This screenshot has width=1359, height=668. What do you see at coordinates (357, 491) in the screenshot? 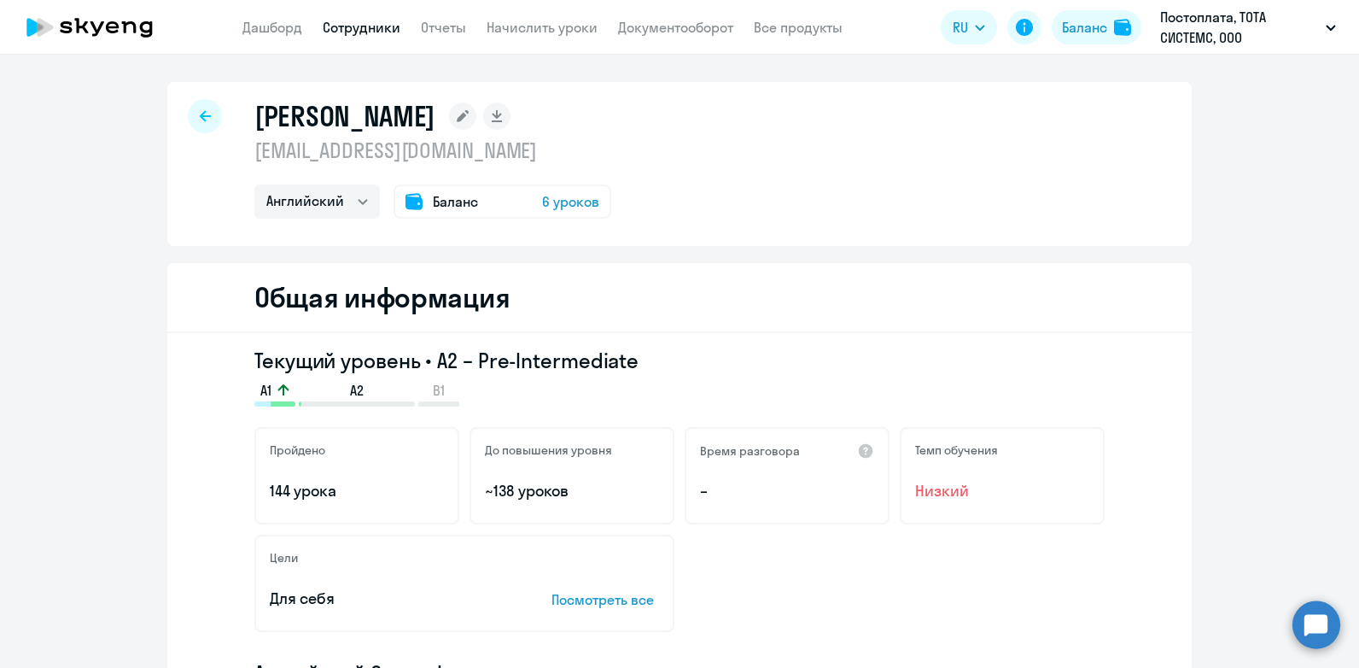
I see `p: 144 урока` at bounding box center [357, 491].